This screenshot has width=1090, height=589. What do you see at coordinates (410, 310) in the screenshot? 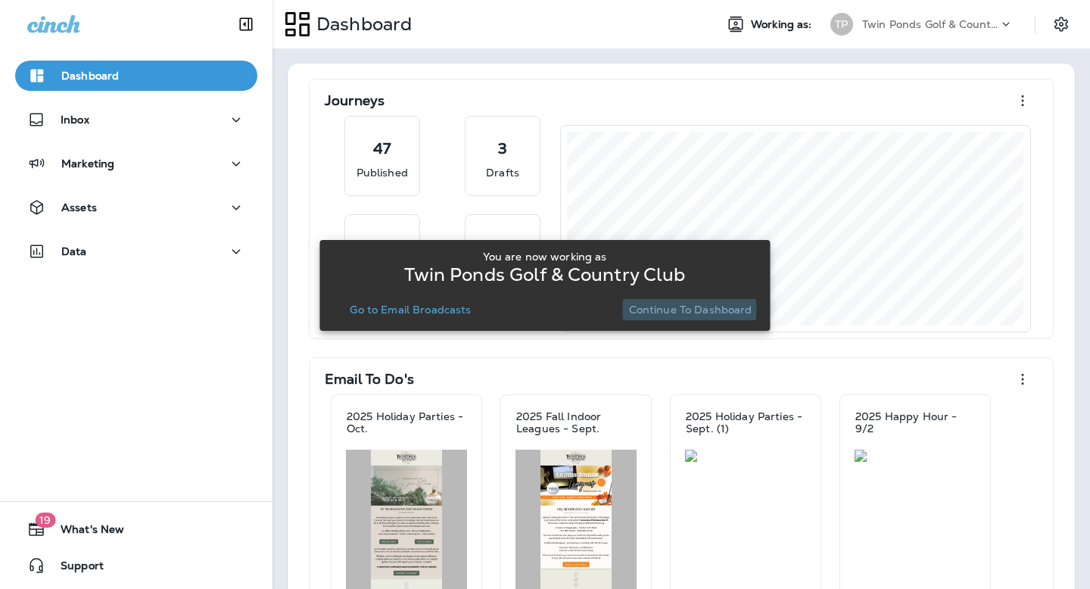
I see `p: Go to Email Broadcasts` at bounding box center [410, 310].